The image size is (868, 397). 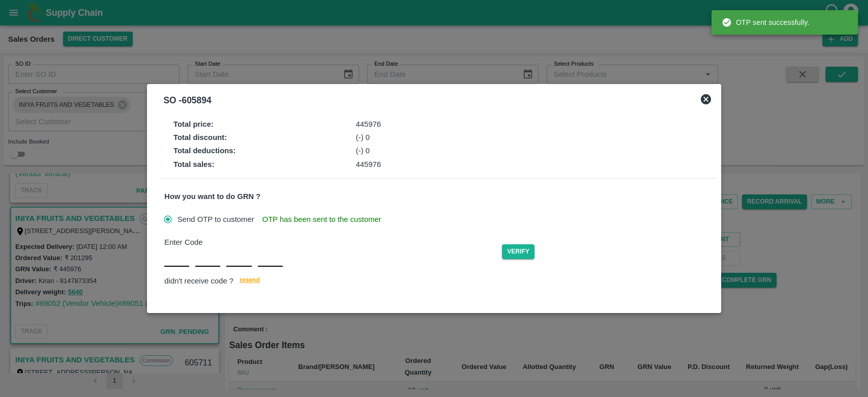 I want to click on div: Enter Code, so click(x=333, y=242).